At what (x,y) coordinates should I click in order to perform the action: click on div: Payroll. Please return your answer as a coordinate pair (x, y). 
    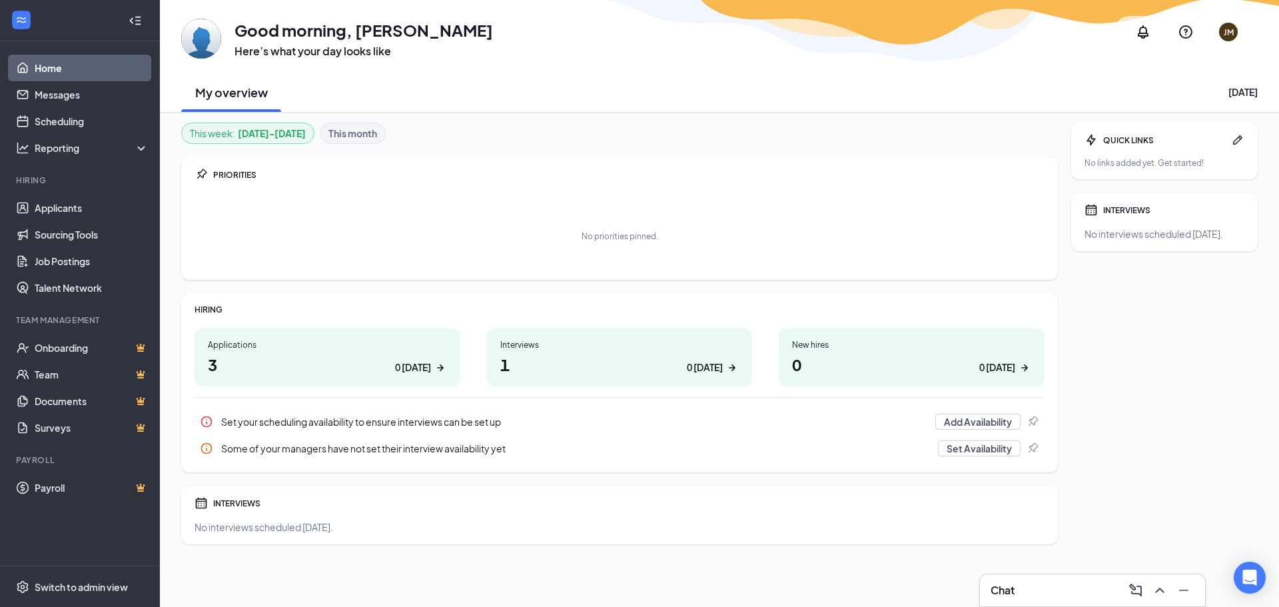
    Looking at the image, I should click on (81, 459).